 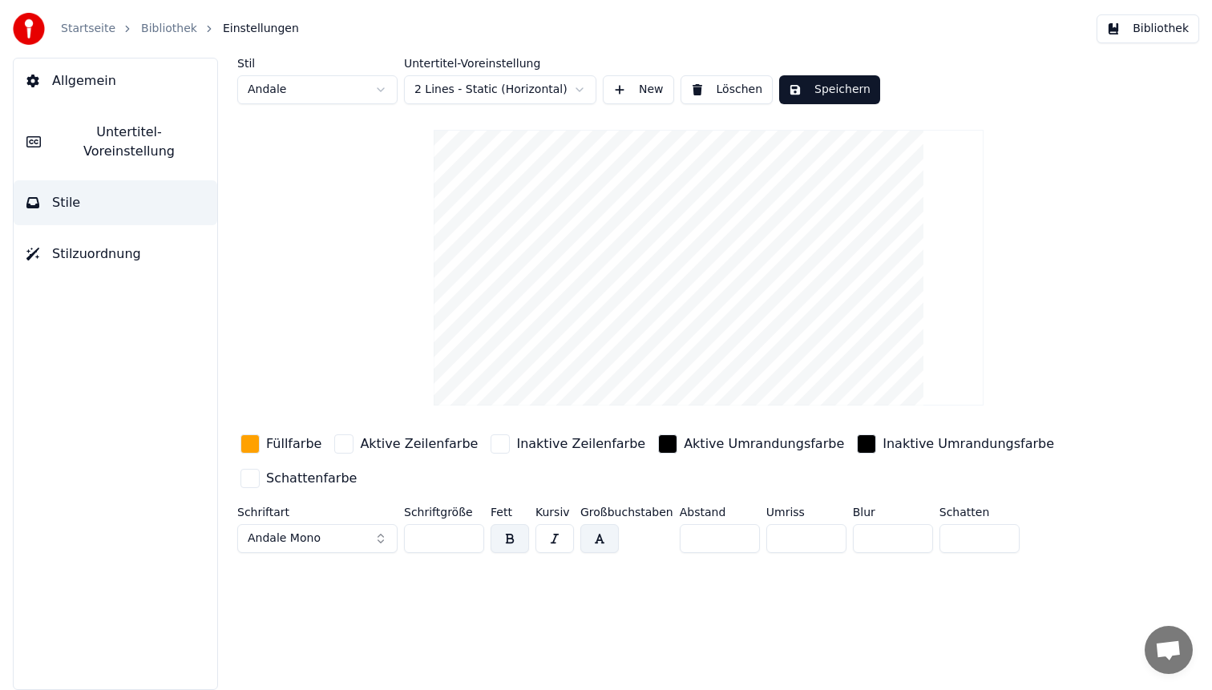 I want to click on label: Umriss, so click(x=806, y=512).